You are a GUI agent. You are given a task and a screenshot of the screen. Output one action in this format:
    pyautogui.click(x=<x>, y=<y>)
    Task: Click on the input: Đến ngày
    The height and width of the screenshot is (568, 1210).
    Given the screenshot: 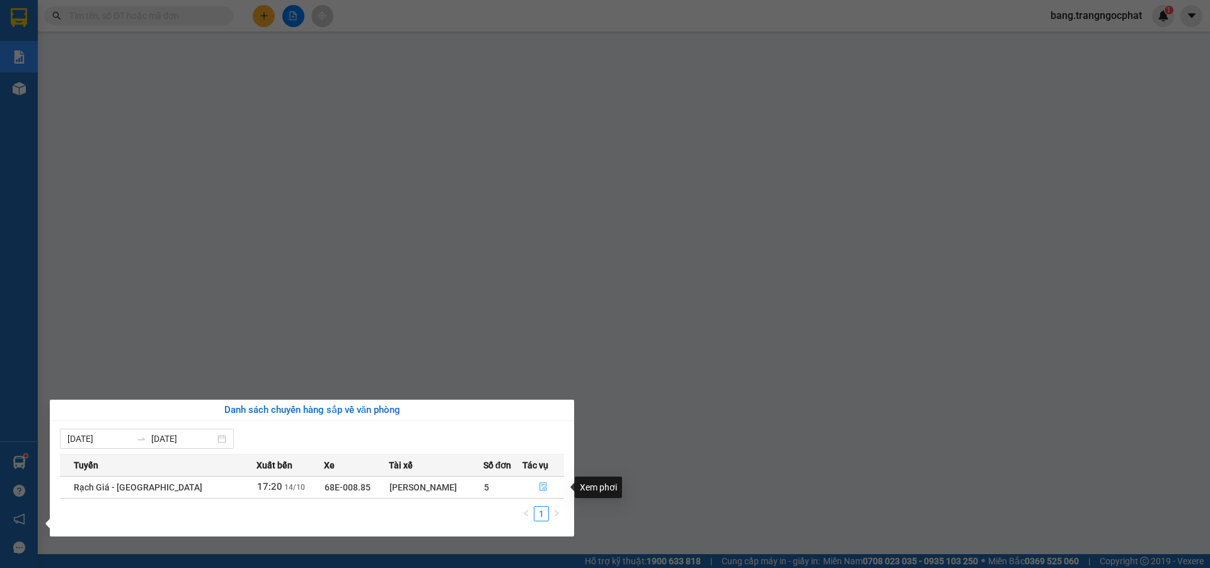 What is the action you would take?
    pyautogui.click(x=183, y=439)
    